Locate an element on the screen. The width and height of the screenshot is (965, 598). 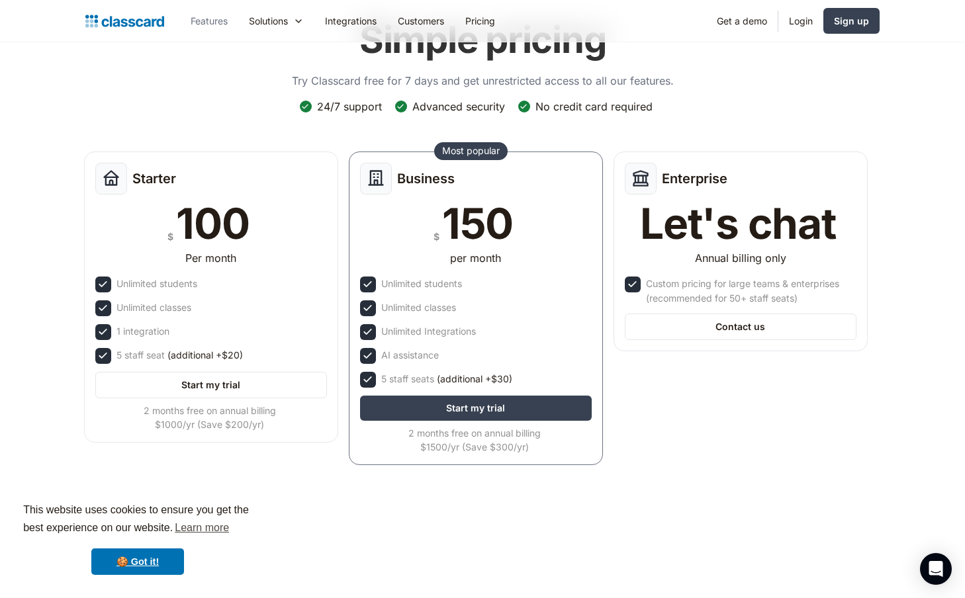
div: Most popular is located at coordinates (471, 151).